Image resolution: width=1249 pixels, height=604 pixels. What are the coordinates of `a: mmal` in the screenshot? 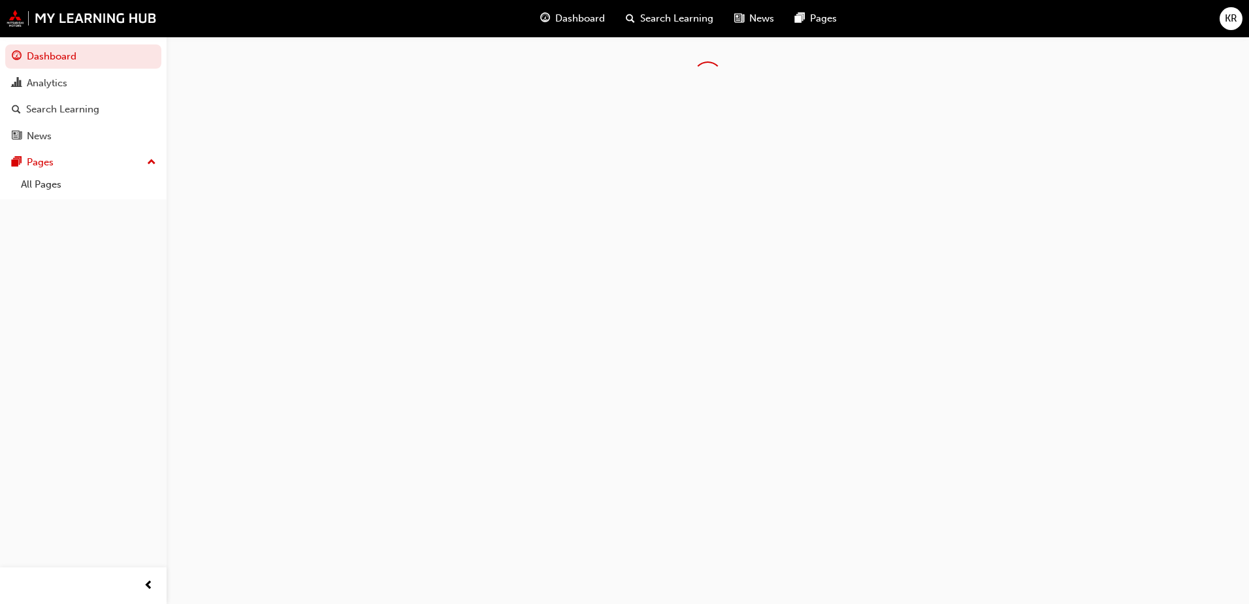 It's located at (82, 18).